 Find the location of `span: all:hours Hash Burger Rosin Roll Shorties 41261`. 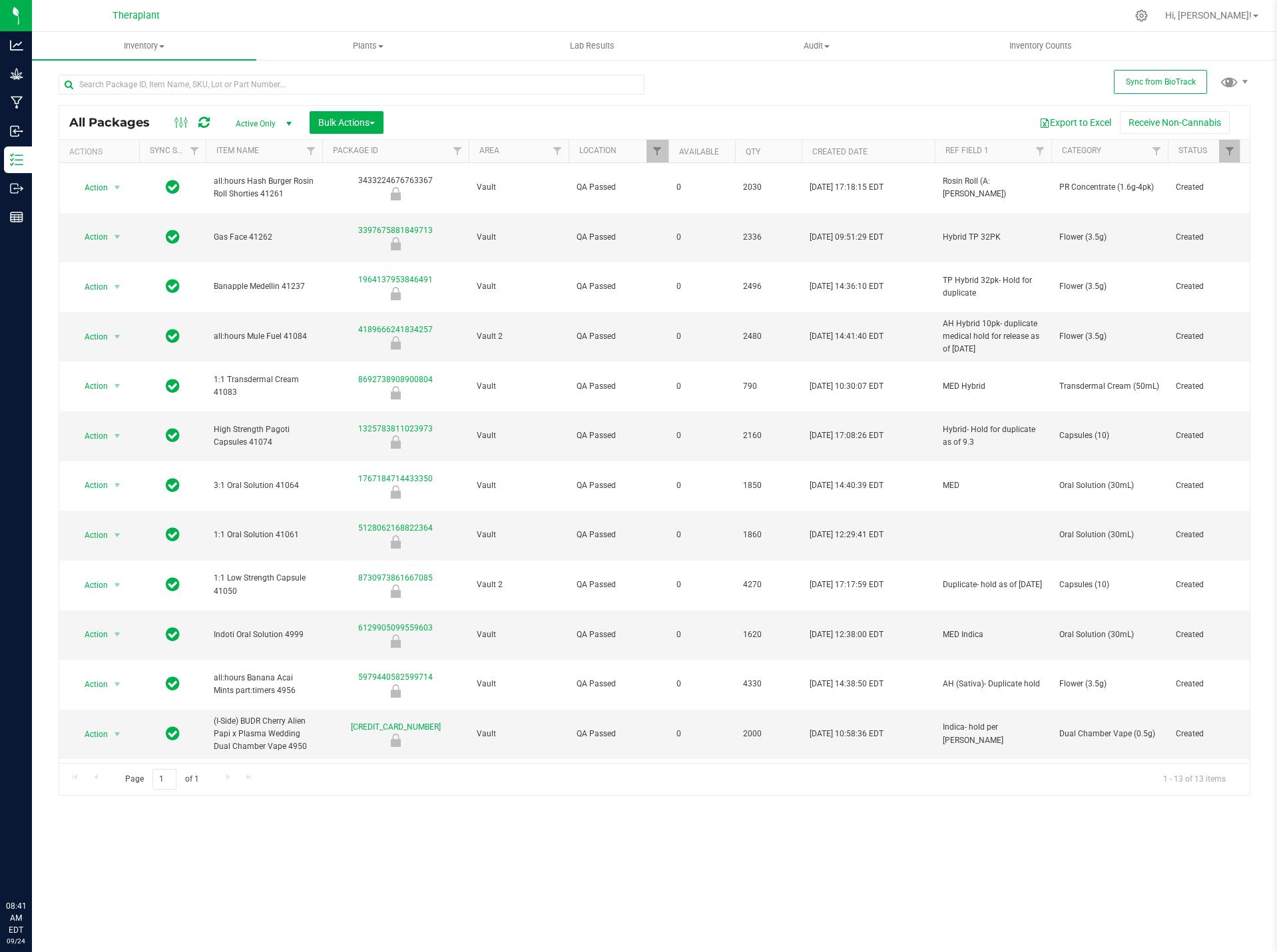

span: all:hours Hash Burger Rosin Roll Shorties 41261 is located at coordinates (264, 188).